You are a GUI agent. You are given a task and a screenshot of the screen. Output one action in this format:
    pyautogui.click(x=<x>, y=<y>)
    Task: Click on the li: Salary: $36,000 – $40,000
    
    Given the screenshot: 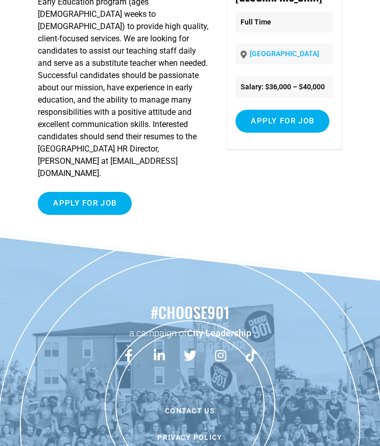 What is the action you would take?
    pyautogui.click(x=284, y=87)
    